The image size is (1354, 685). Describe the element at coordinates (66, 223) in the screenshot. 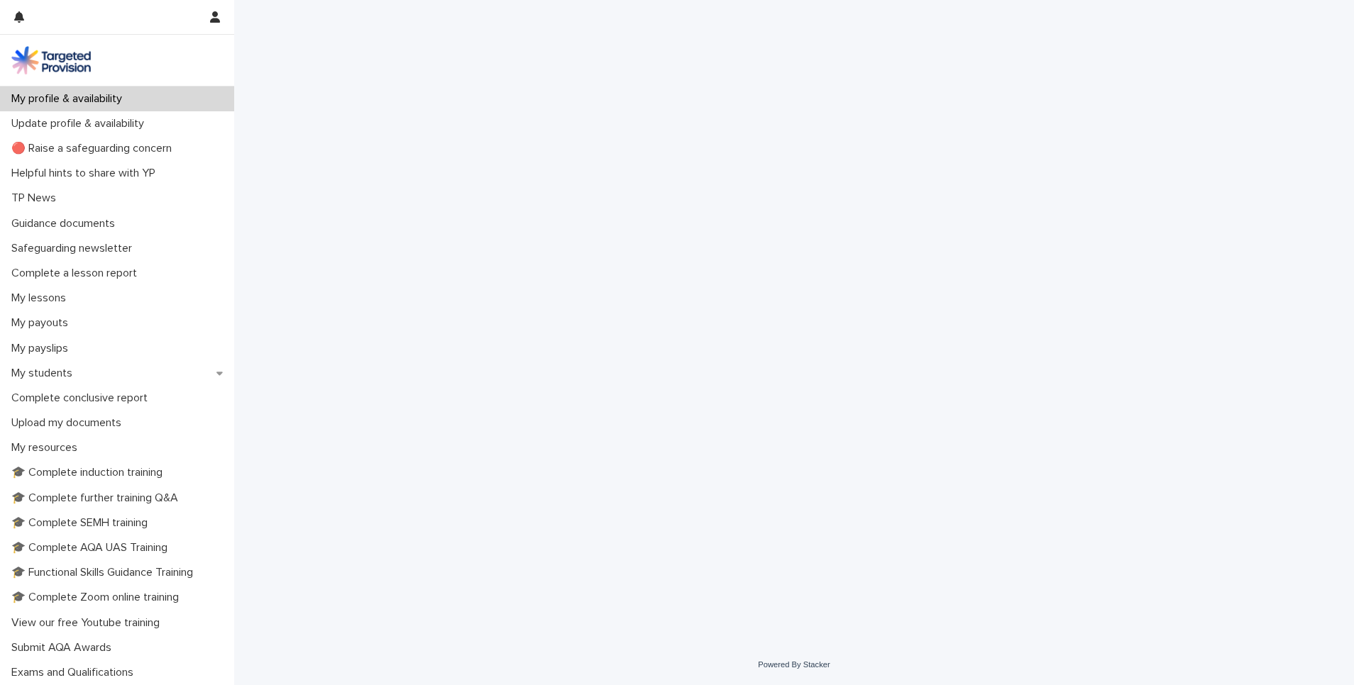

I see `p: Guidance documents` at that location.